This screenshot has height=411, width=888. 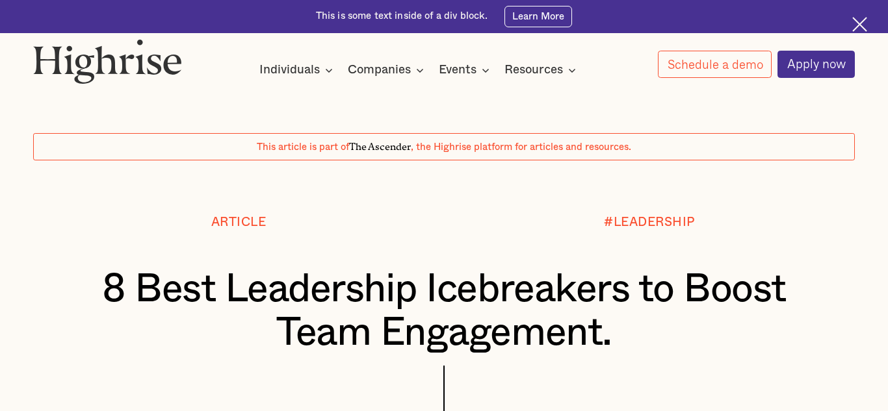 What do you see at coordinates (859, 24) in the screenshot?
I see `img: Cross icon` at bounding box center [859, 24].